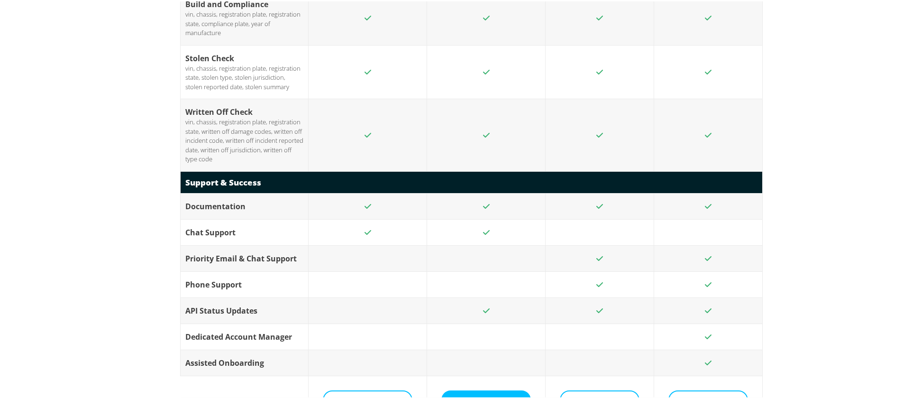 The height and width of the screenshot is (399, 903). I want to click on div: API Status Updates, so click(244, 309).